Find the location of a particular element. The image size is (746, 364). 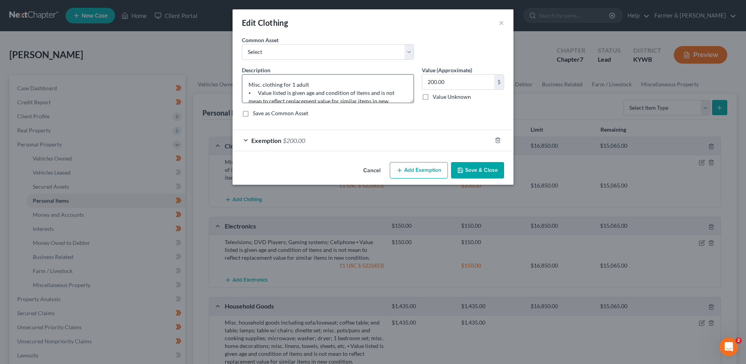

span: Description is located at coordinates (256, 70).